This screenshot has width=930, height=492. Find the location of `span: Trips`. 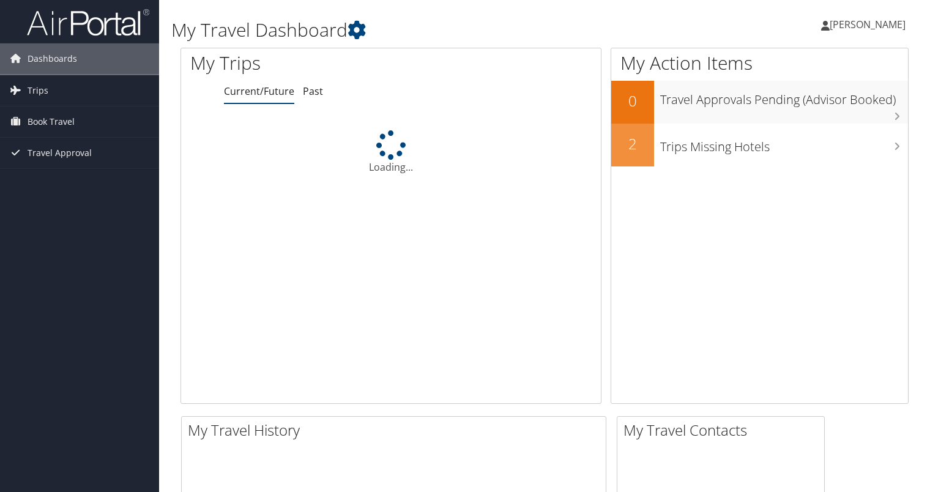

span: Trips is located at coordinates (38, 91).